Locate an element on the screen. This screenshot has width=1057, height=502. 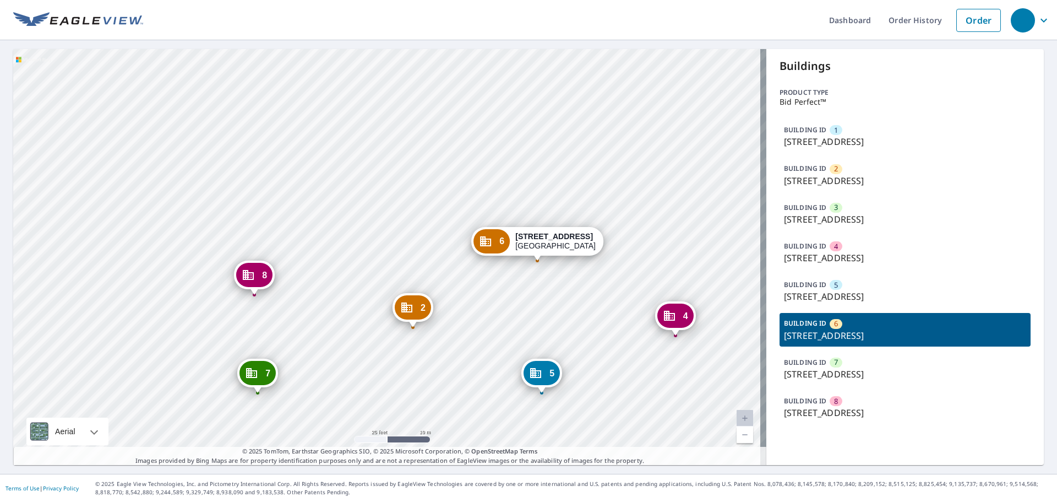
p: Bid Perfect™ is located at coordinates (905, 102).